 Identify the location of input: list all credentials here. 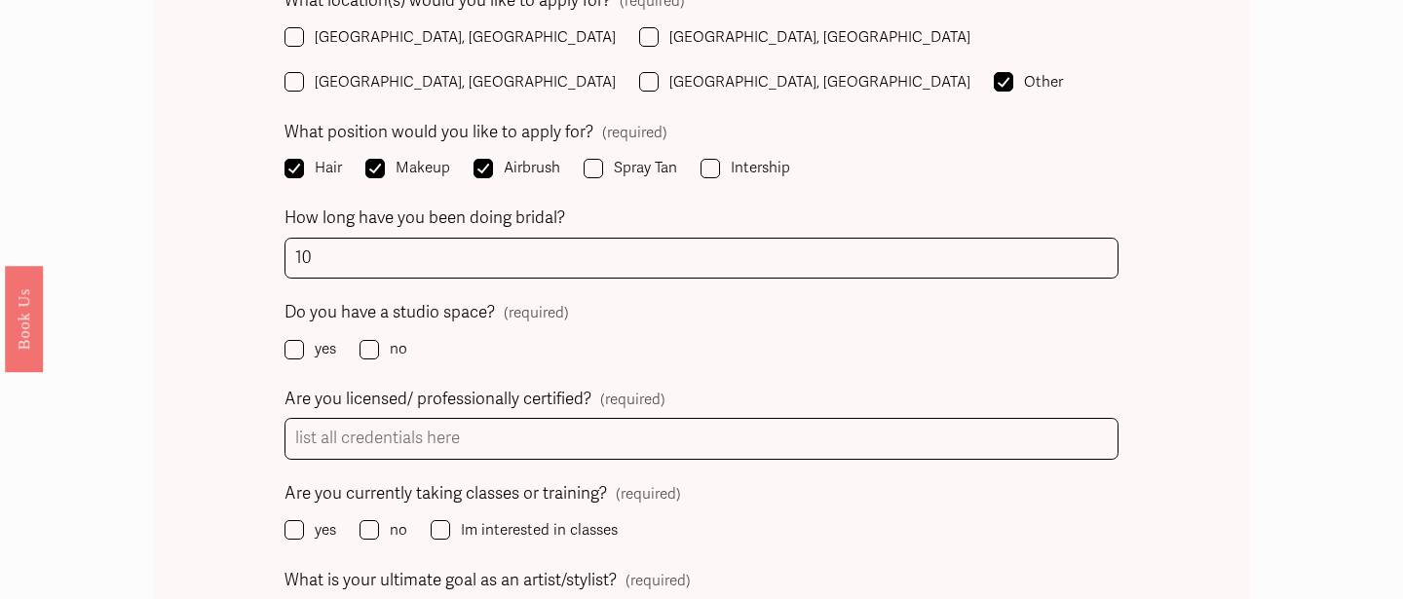
(702, 438).